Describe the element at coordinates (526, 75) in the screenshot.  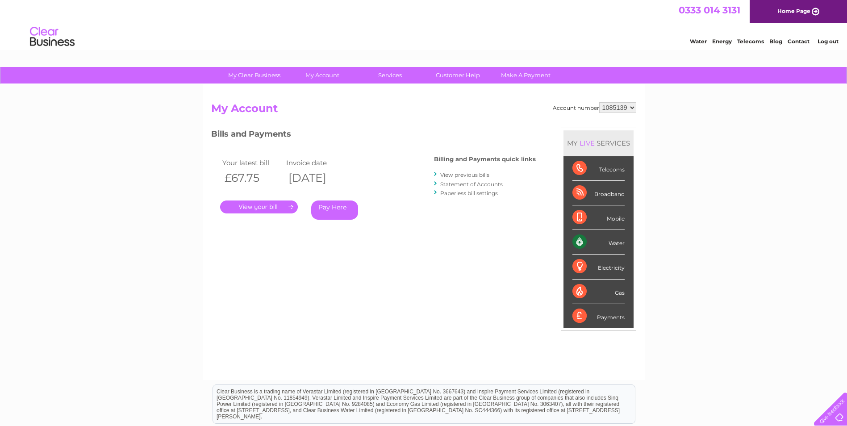
I see `a: Make A Payment` at that location.